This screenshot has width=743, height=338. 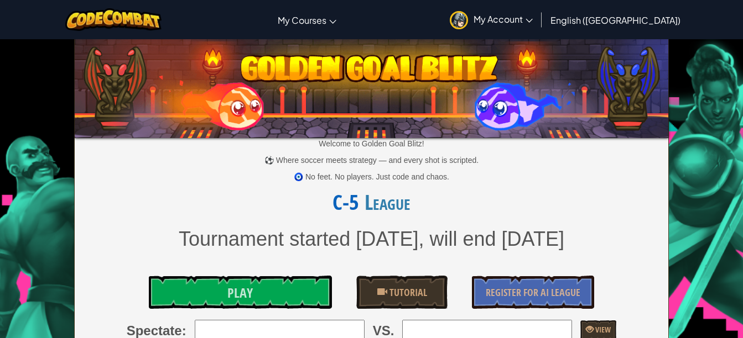 What do you see at coordinates (346, 202) in the screenshot?
I see `a: C-5` at bounding box center [346, 202].